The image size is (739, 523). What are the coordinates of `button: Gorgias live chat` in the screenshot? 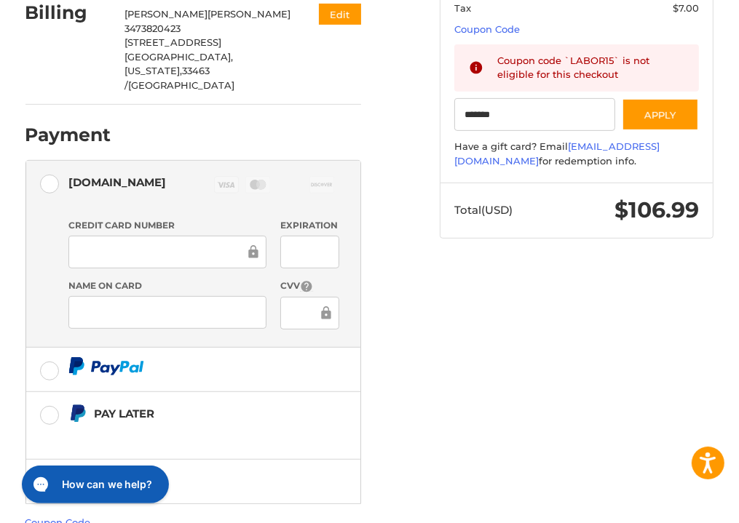 It's located at (81, 24).